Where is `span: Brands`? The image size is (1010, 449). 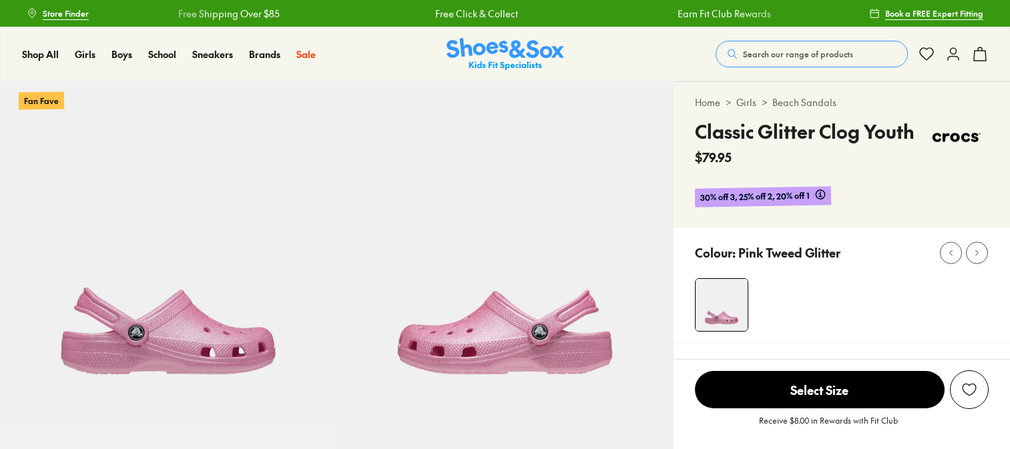 span: Brands is located at coordinates (264, 54).